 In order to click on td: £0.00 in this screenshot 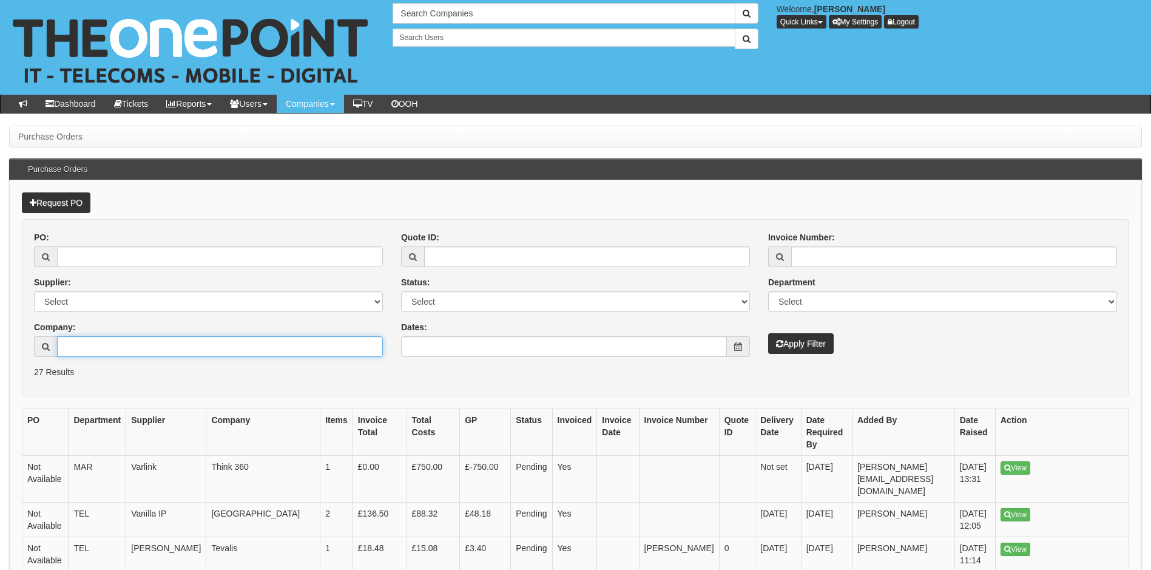, I will do `click(379, 479)`.